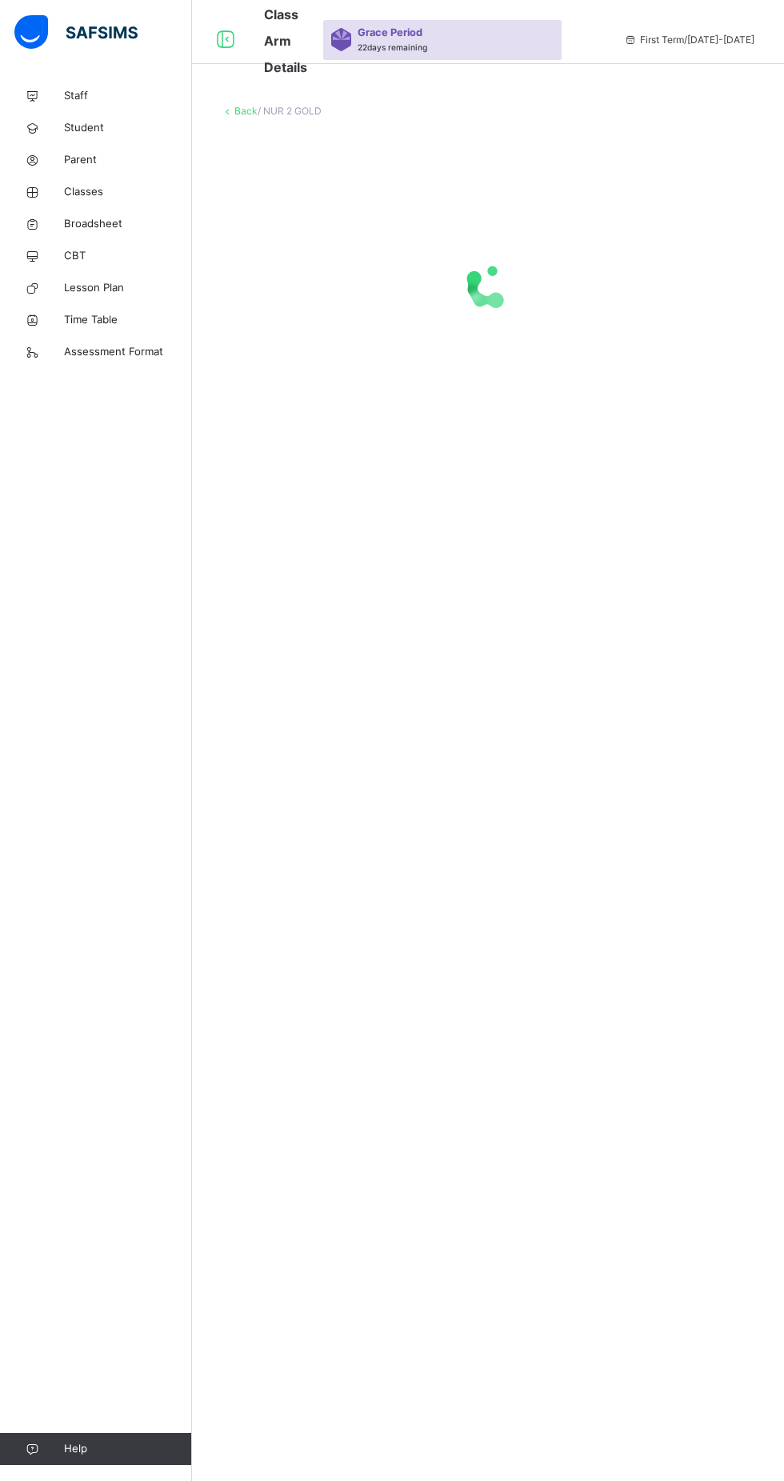 This screenshot has width=784, height=1481. Describe the element at coordinates (128, 96) in the screenshot. I see `span: Staff` at that location.